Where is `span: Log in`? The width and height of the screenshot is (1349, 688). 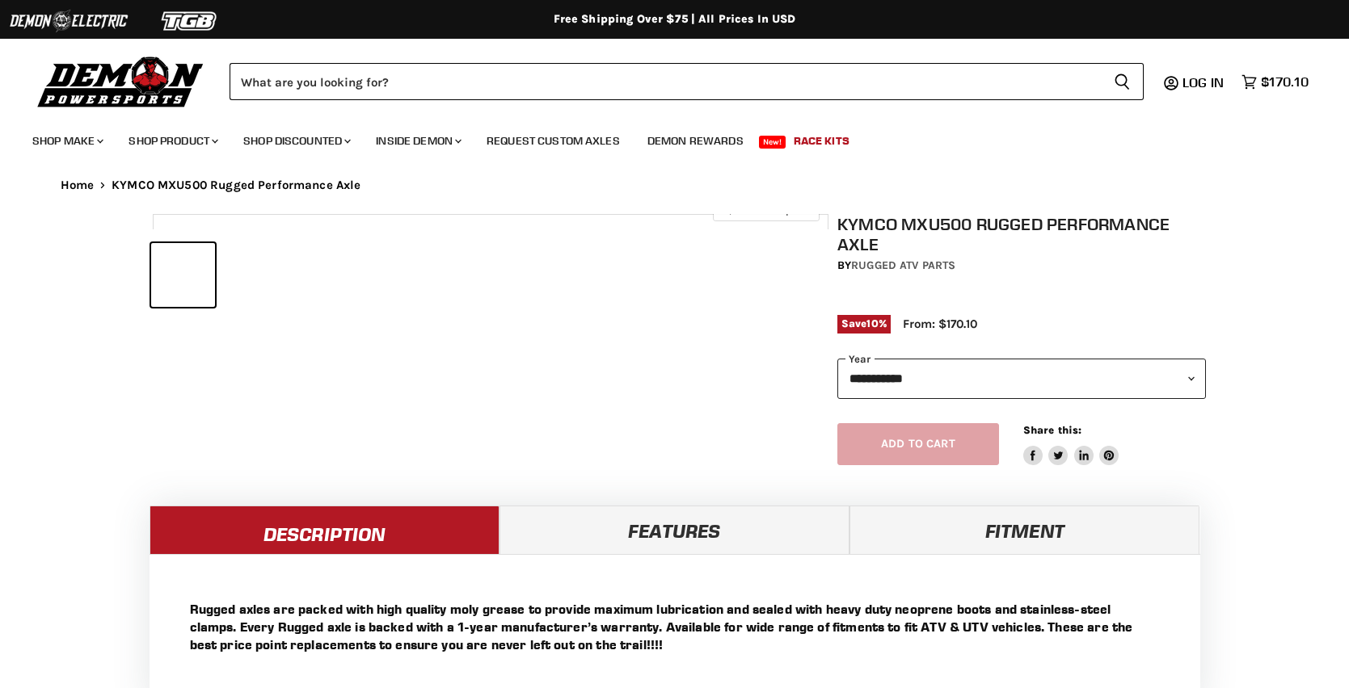 span: Log in is located at coordinates (1202, 82).